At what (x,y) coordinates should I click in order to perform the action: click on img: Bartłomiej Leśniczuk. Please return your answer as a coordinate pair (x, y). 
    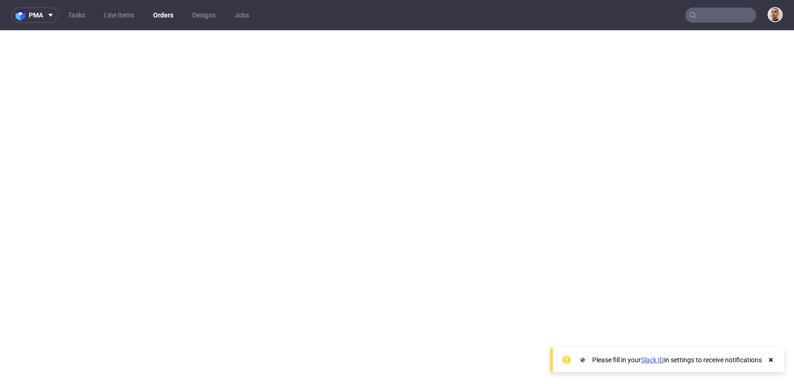
    Looking at the image, I should click on (775, 15).